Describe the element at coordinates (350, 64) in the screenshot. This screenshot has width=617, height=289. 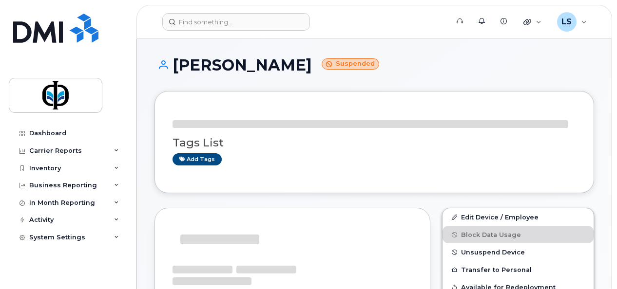
I see `small: Suspended` at that location.